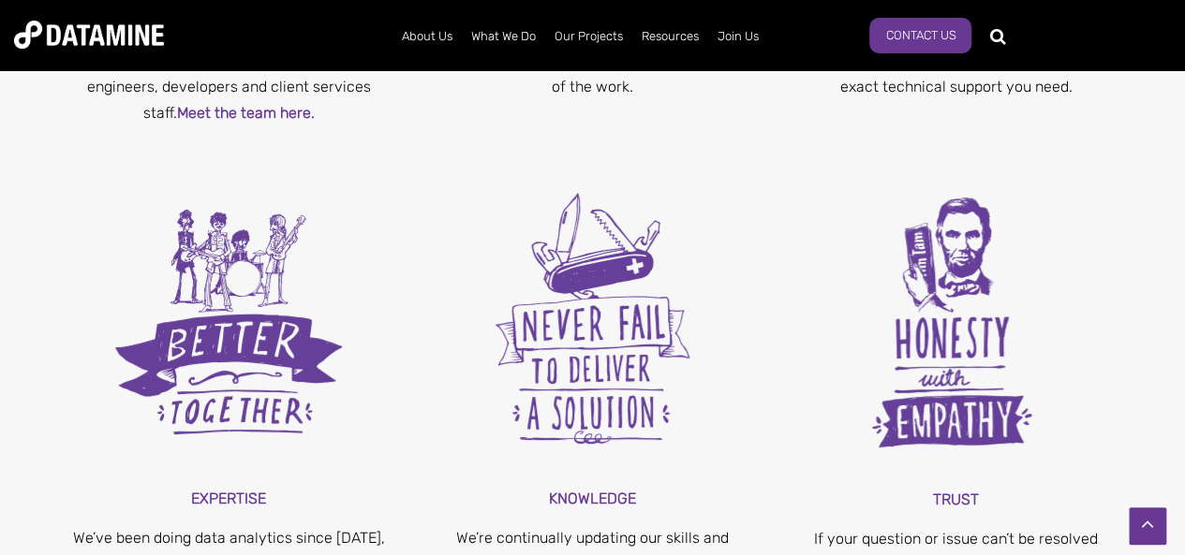 The height and width of the screenshot is (555, 1185). I want to click on img: Datamine values Never fail to deliver a solution, so click(592, 322).